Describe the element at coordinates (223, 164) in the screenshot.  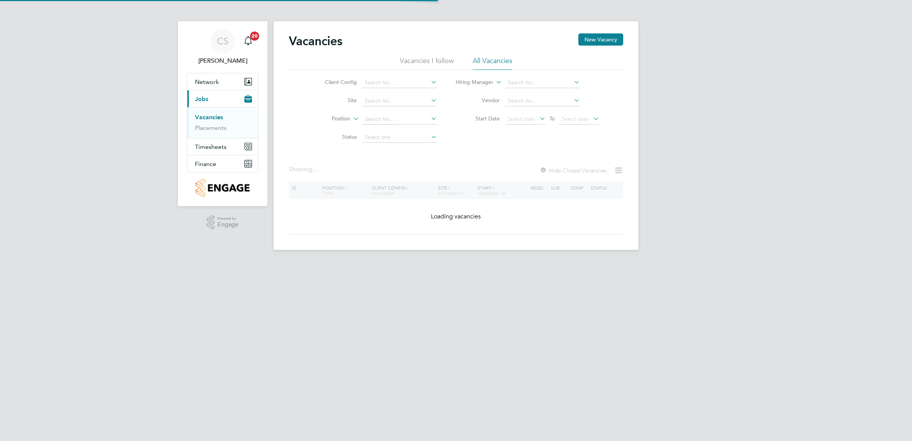
I see `button: Finance` at that location.